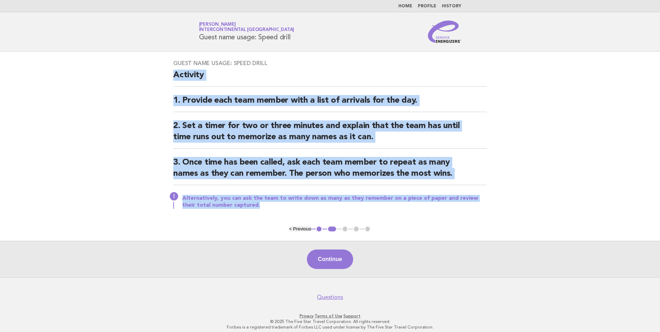 This screenshot has width=660, height=332. What do you see at coordinates (427, 6) in the screenshot?
I see `a: Profile` at bounding box center [427, 6].